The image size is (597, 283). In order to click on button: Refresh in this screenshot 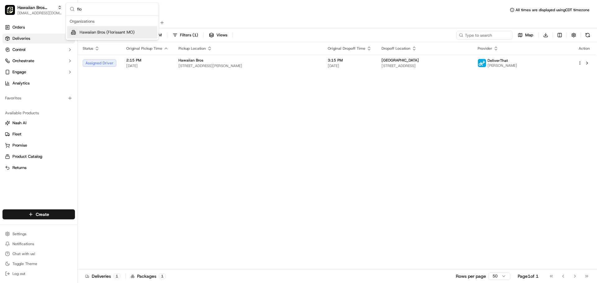, I will do `click(587, 35)`.